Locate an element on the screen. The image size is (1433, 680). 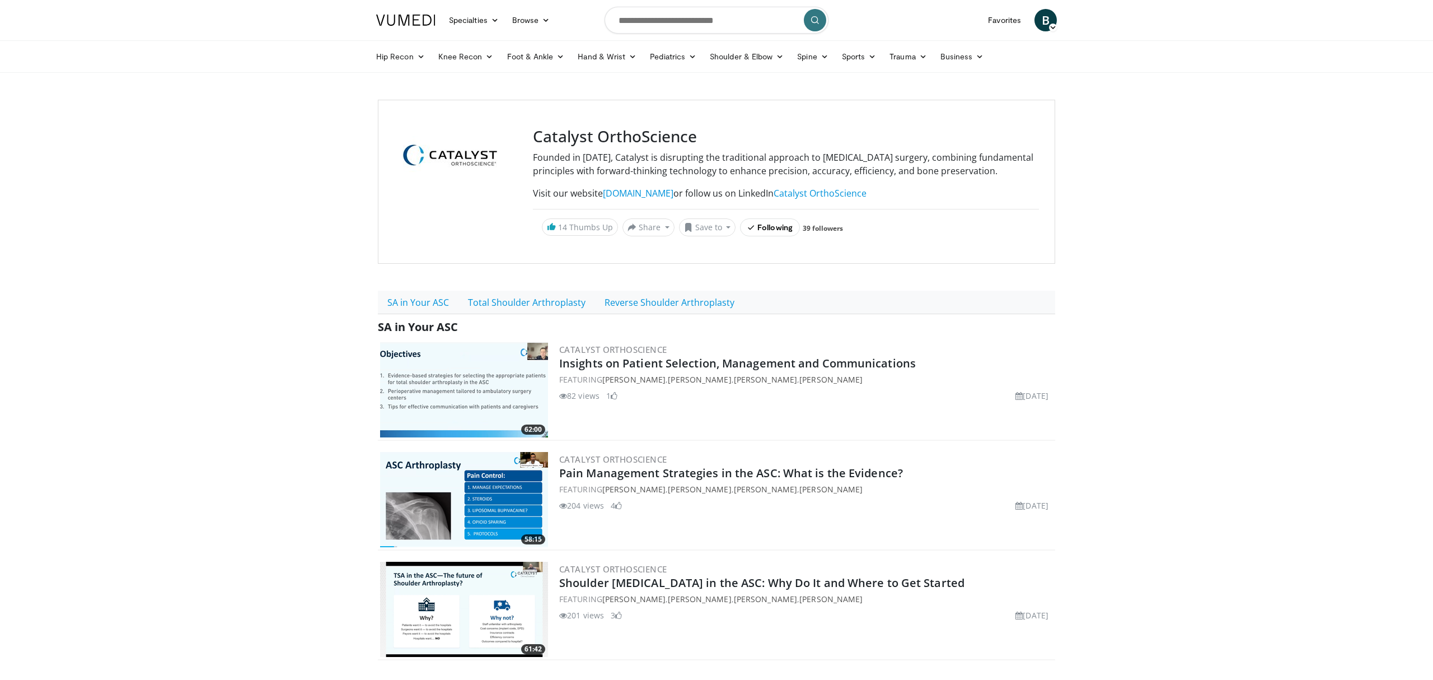
li: 204 views is located at coordinates (582, 505).